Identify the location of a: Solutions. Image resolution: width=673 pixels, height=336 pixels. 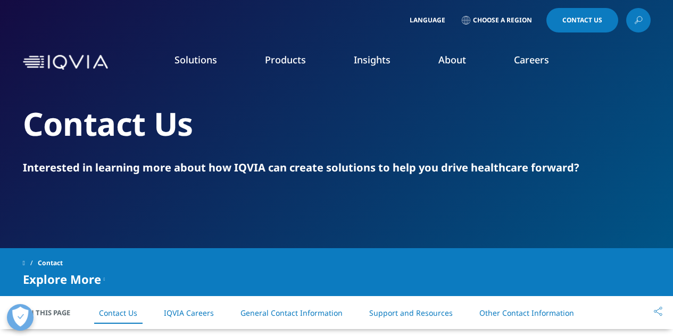
(196, 60).